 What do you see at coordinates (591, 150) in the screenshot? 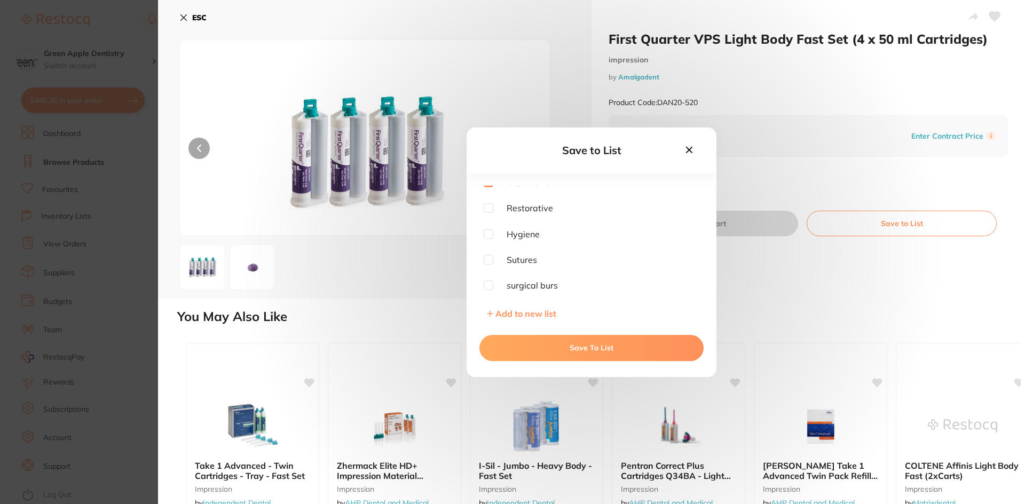
I see `span: Save to List` at bounding box center [591, 150].